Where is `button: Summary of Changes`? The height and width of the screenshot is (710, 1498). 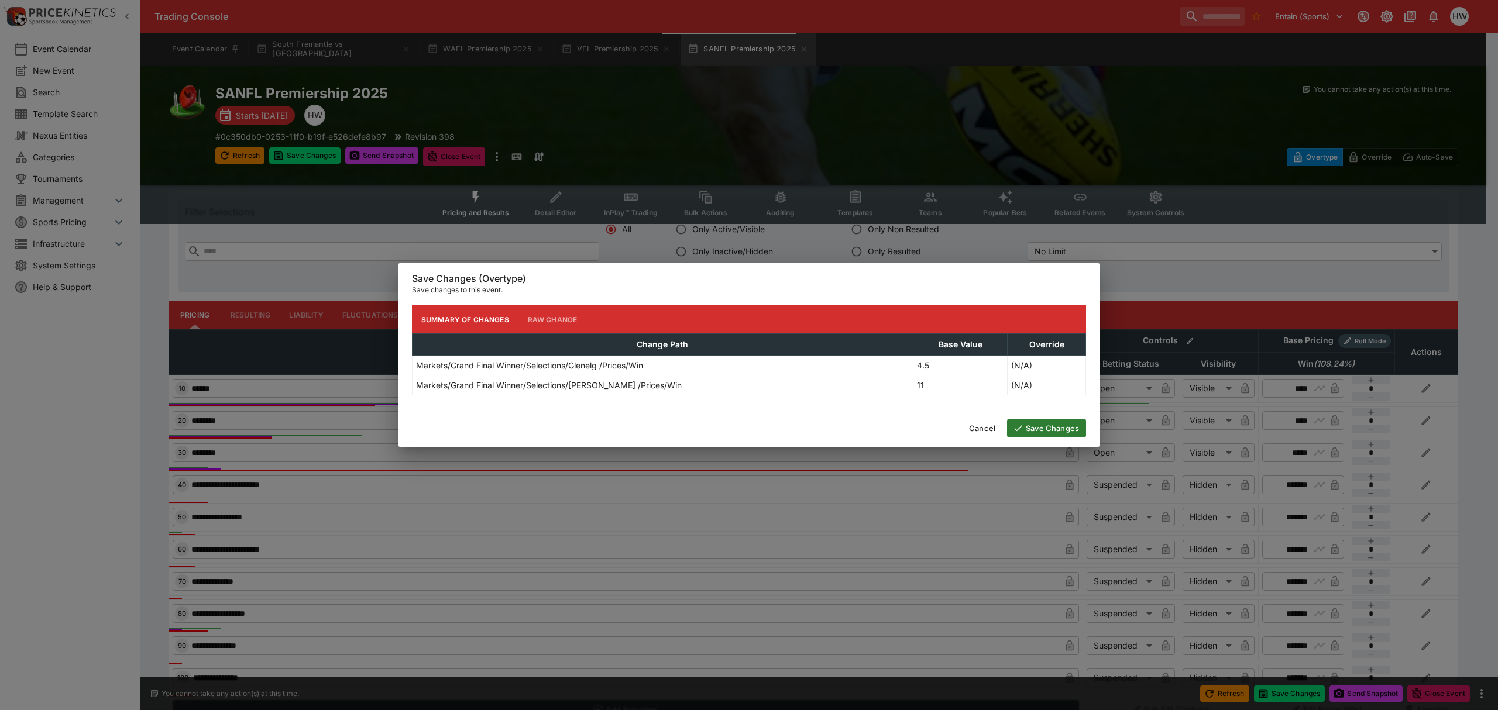 button: Summary of Changes is located at coordinates (465, 320).